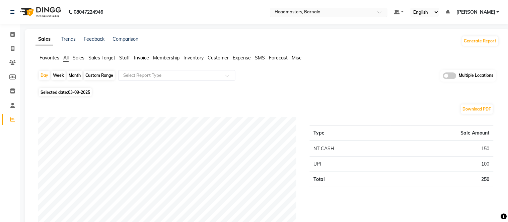 The height and width of the screenshot is (222, 508). What do you see at coordinates (65, 92) in the screenshot?
I see `span: Selected date:` at bounding box center [65, 92].